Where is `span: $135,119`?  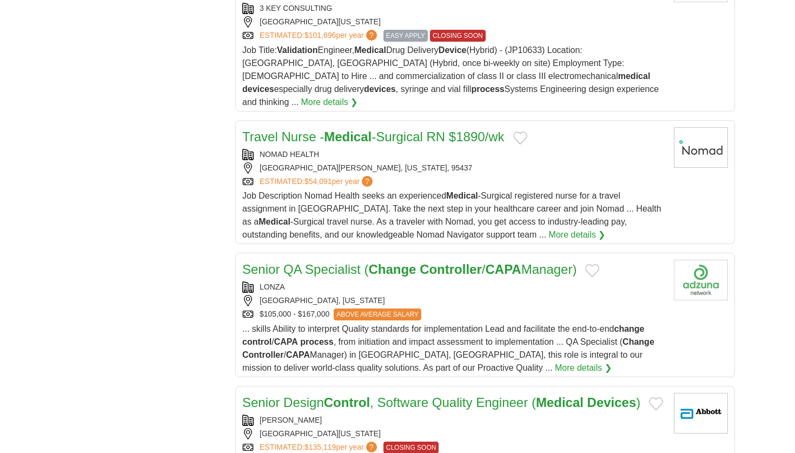 span: $135,119 is located at coordinates (320, 447).